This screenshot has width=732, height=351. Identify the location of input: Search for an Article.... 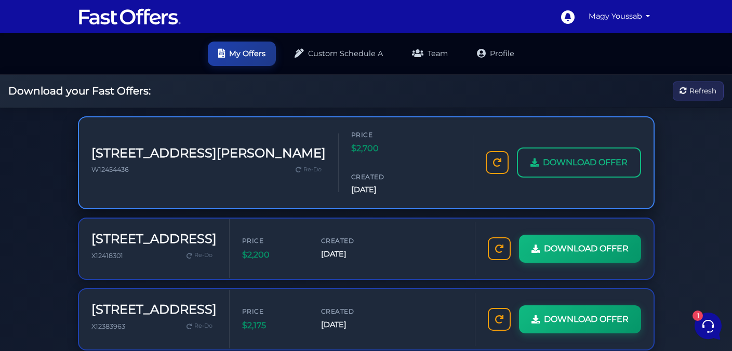
(97, 198).